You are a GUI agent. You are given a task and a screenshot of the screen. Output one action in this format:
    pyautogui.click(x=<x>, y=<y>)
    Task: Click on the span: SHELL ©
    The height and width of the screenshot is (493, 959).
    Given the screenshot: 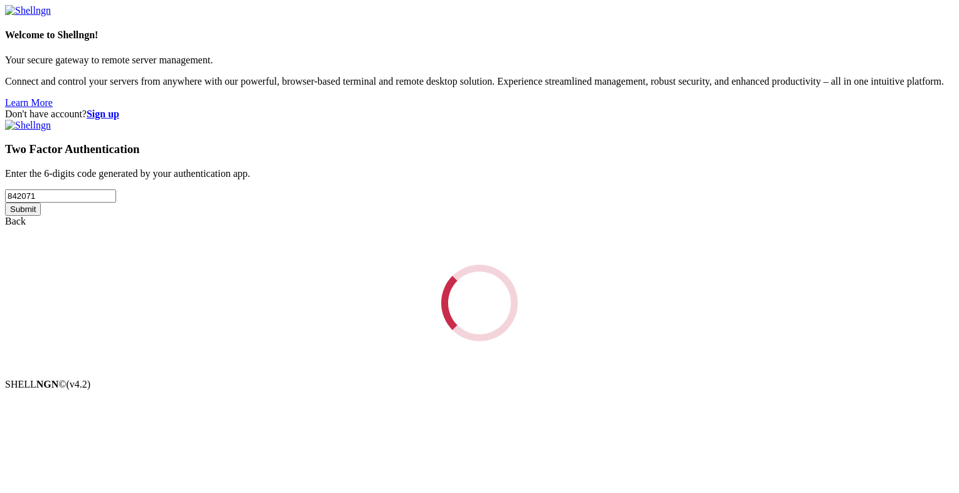 What is the action you would take?
    pyautogui.click(x=48, y=384)
    